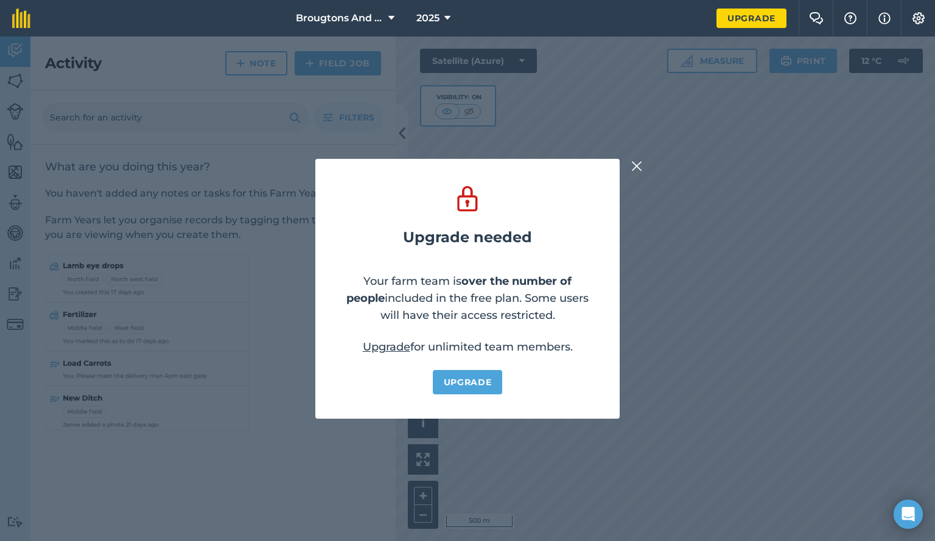 Image resolution: width=935 pixels, height=541 pixels. What do you see at coordinates (637, 166) in the screenshot?
I see `img: svg+xml;base64,PHN2ZyB4bWxucz0iaHR0cDovL3d3dy53My5vcmcvMjAwMC9zdmciIHdpZHRoPSIyMiIgaGVpZ2h0PSIzMC...` at bounding box center [637, 166].